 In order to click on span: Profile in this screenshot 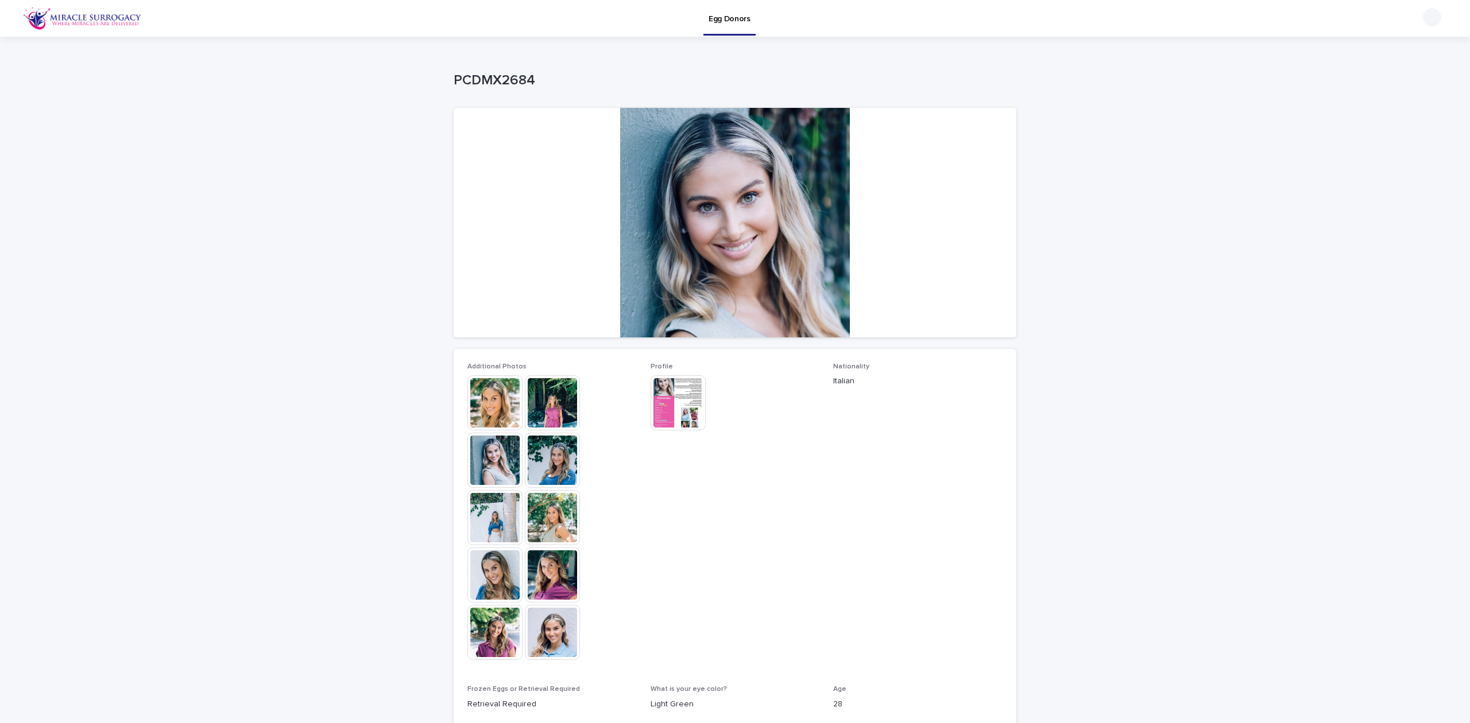, I will do `click(661, 367)`.